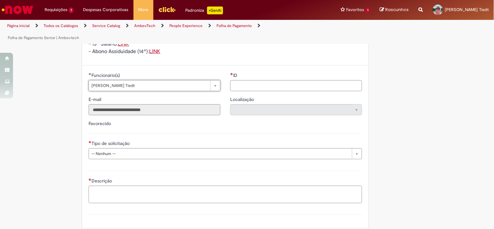  What do you see at coordinates (394, 10) in the screenshot?
I see `a: Rascunhos` at bounding box center [394, 10].